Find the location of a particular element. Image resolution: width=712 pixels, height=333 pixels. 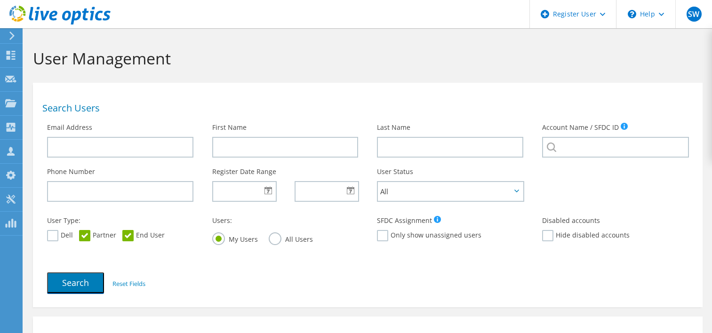

label: Partner is located at coordinates (97, 236).